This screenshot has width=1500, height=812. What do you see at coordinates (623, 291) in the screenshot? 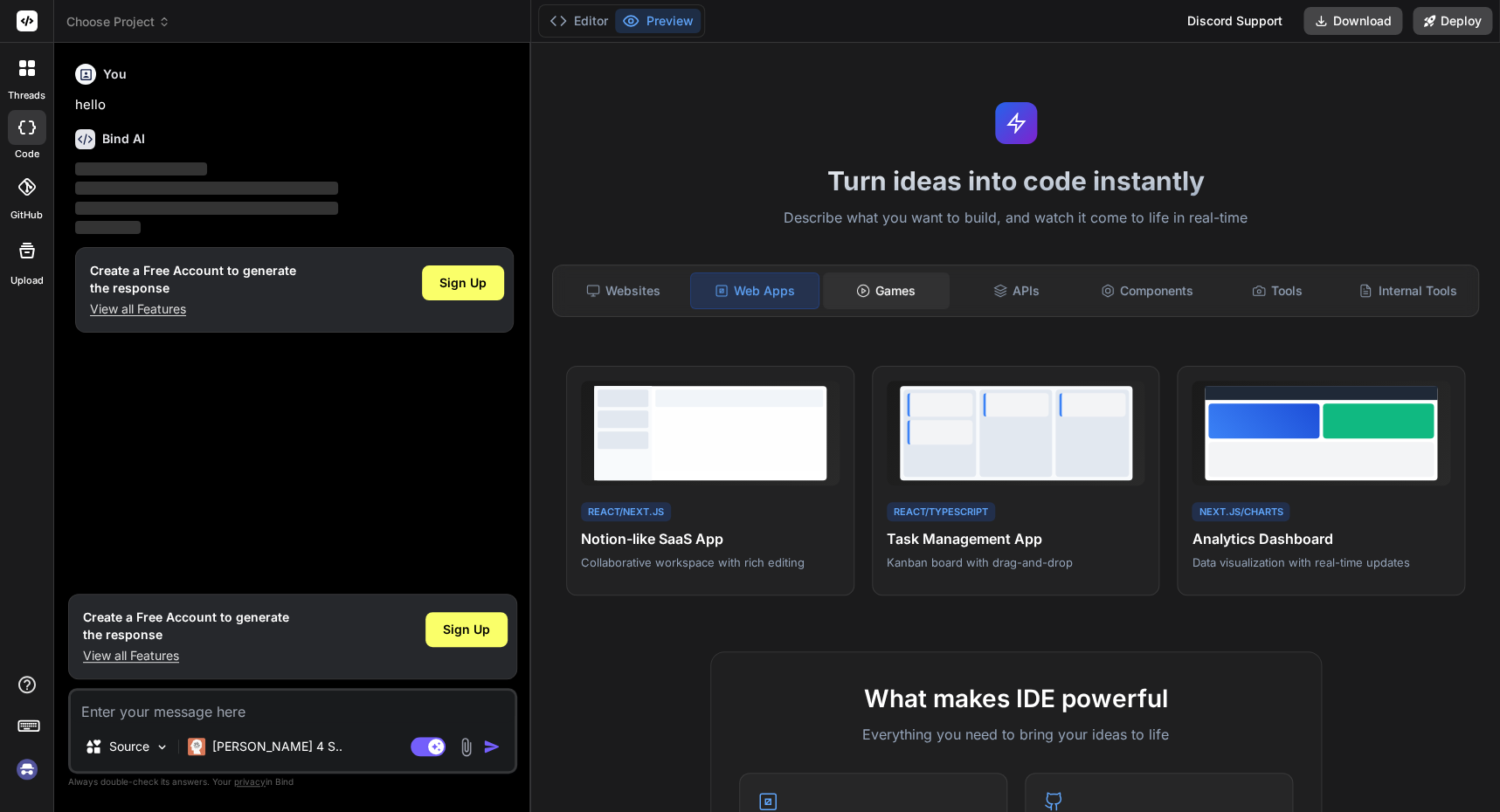
I see `div: Websites` at bounding box center [623, 291].